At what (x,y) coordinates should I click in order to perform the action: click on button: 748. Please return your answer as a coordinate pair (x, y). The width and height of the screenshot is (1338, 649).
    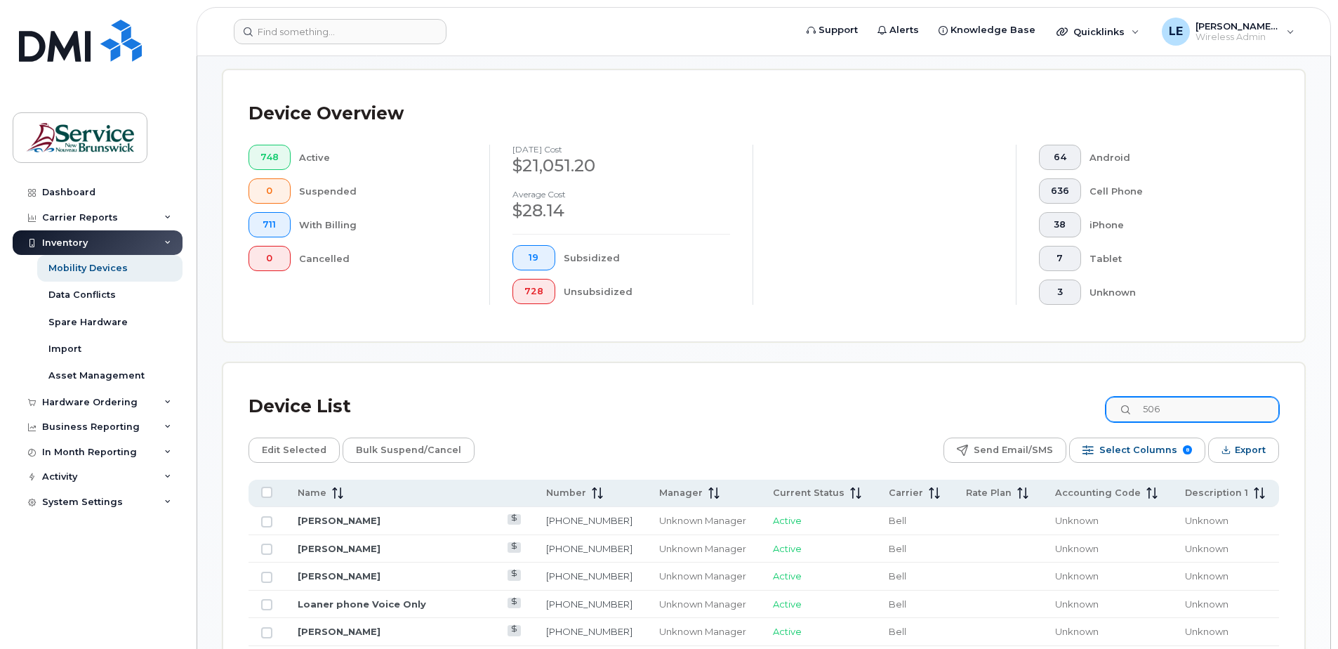
    Looking at the image, I should click on (270, 157).